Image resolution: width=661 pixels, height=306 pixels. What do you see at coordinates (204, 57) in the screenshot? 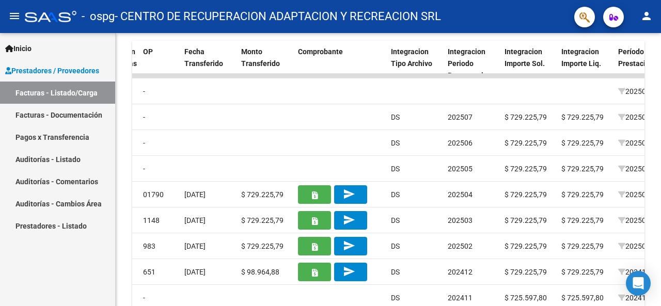
I see `span: Fecha Transferido` at bounding box center [204, 57].